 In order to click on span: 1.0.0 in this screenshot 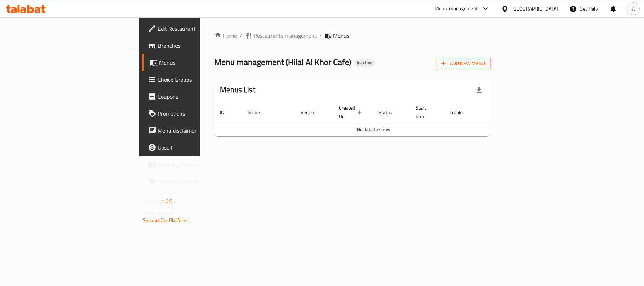, I will do `click(167, 201)`.